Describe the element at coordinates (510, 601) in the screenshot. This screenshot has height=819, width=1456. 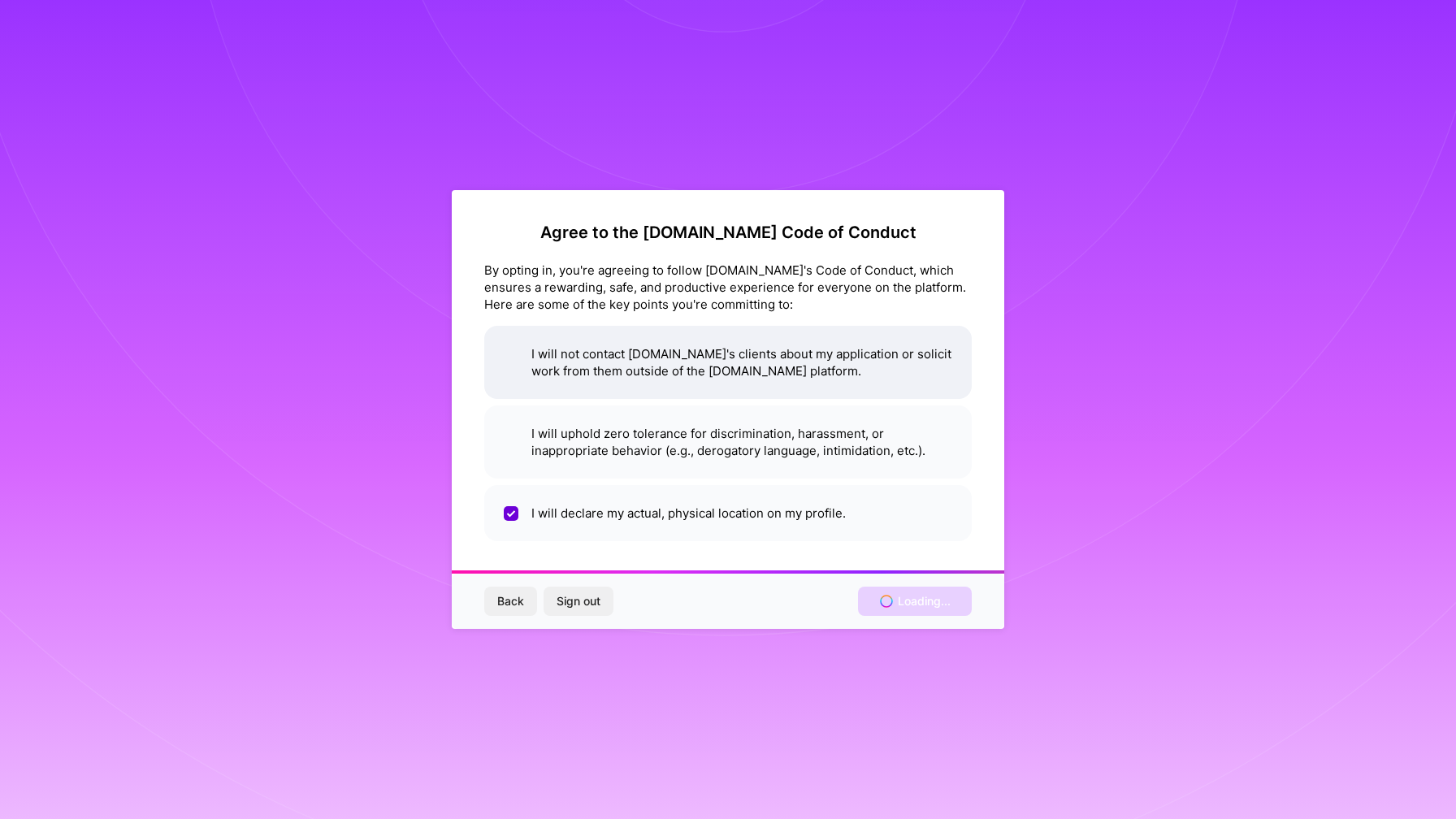
I see `span: Back` at that location.